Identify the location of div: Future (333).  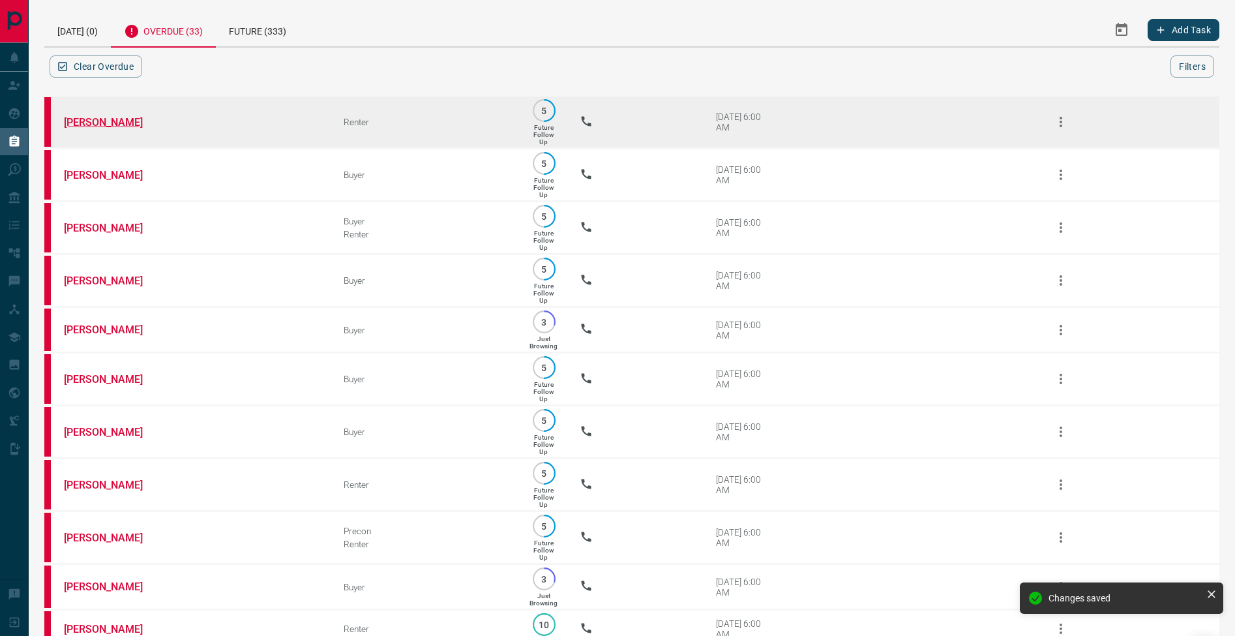
(257, 29).